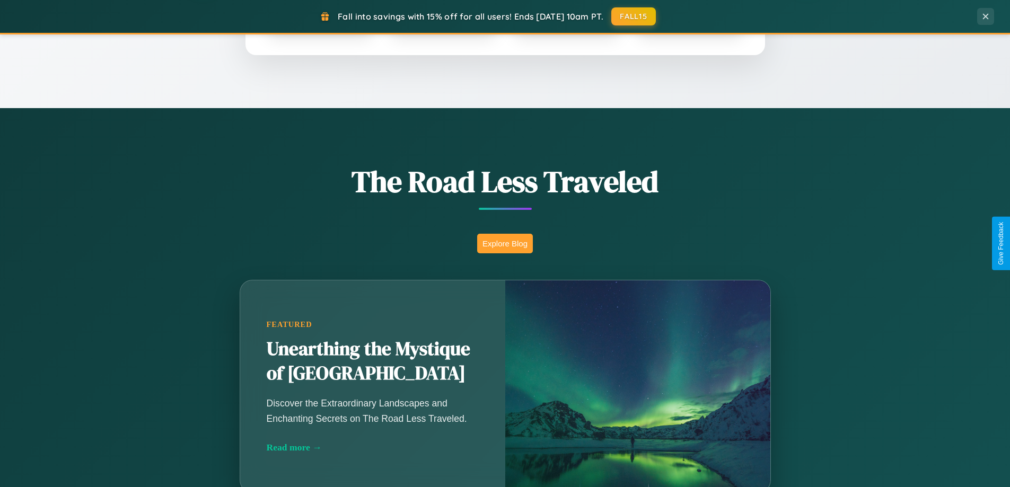 The height and width of the screenshot is (487, 1010). What do you see at coordinates (505, 243) in the screenshot?
I see `button: Explore Blog` at bounding box center [505, 243].